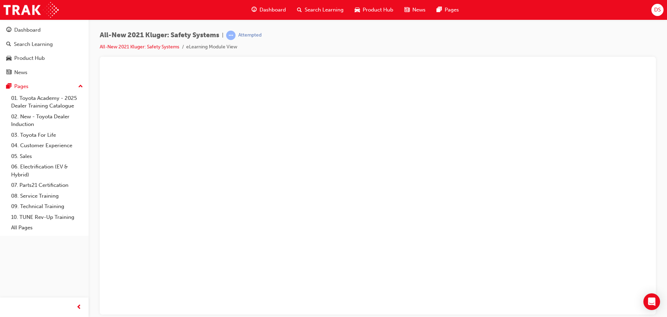 This screenshot has width=667, height=317. What do you see at coordinates (448, 10) in the screenshot?
I see `a: pages-iconPages` at bounding box center [448, 10].